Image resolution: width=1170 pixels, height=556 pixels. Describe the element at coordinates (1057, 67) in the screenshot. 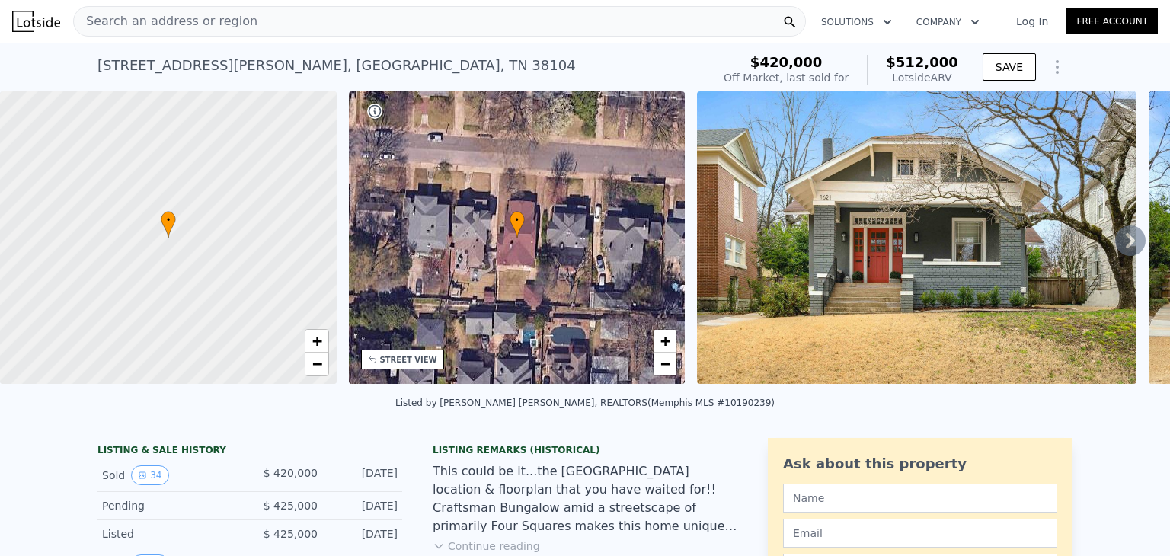

I see `button: Show Options` at that location.